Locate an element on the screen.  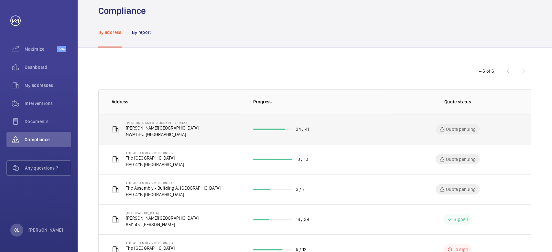
span: Interventions is located at coordinates (48, 103).